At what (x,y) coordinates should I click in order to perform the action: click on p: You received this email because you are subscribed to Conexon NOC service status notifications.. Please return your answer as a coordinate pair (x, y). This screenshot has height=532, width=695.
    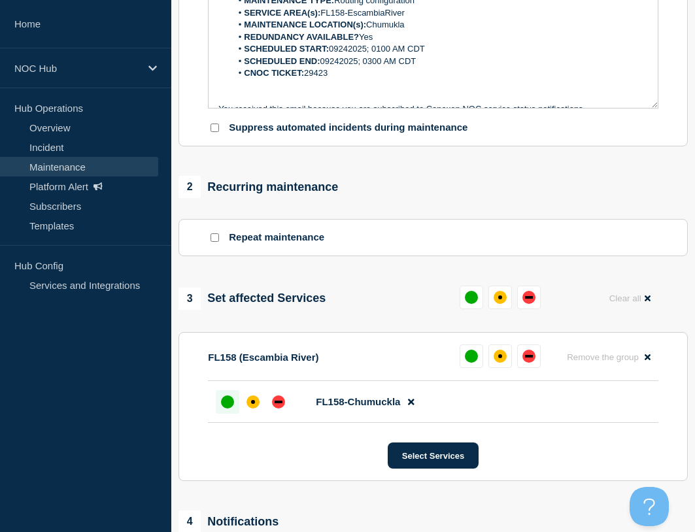
    Looking at the image, I should click on (433, 109).